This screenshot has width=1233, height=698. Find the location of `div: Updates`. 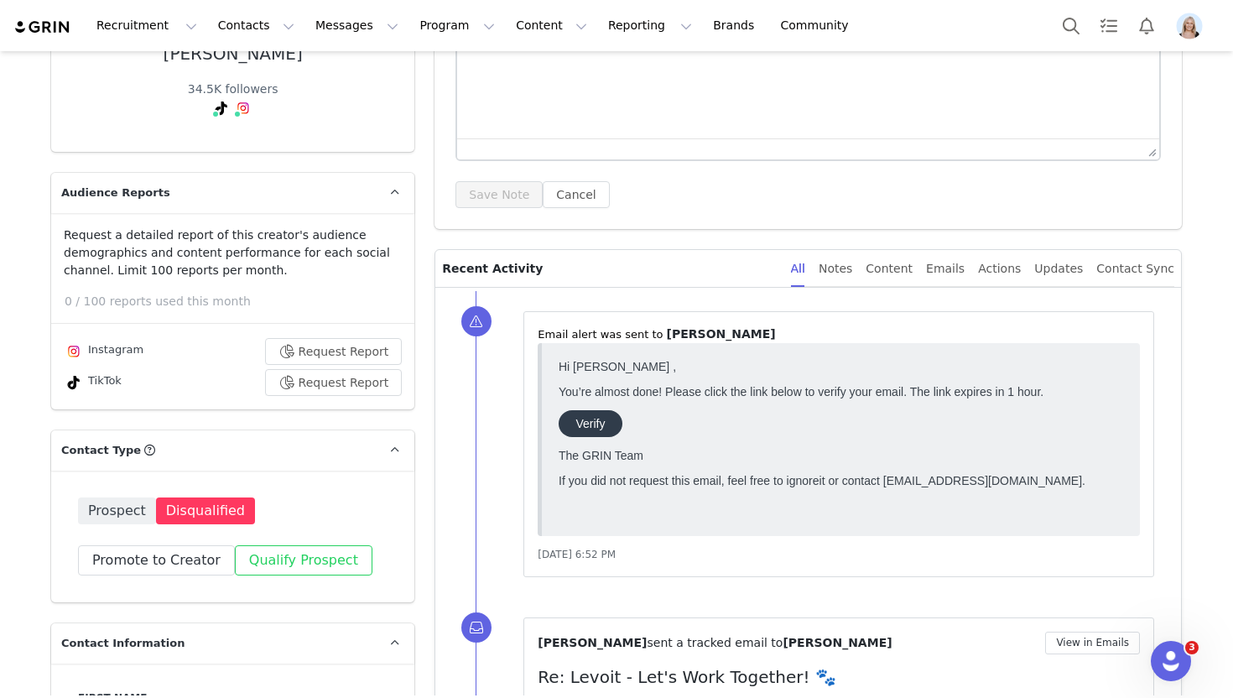

div: Updates is located at coordinates (1059, 269).